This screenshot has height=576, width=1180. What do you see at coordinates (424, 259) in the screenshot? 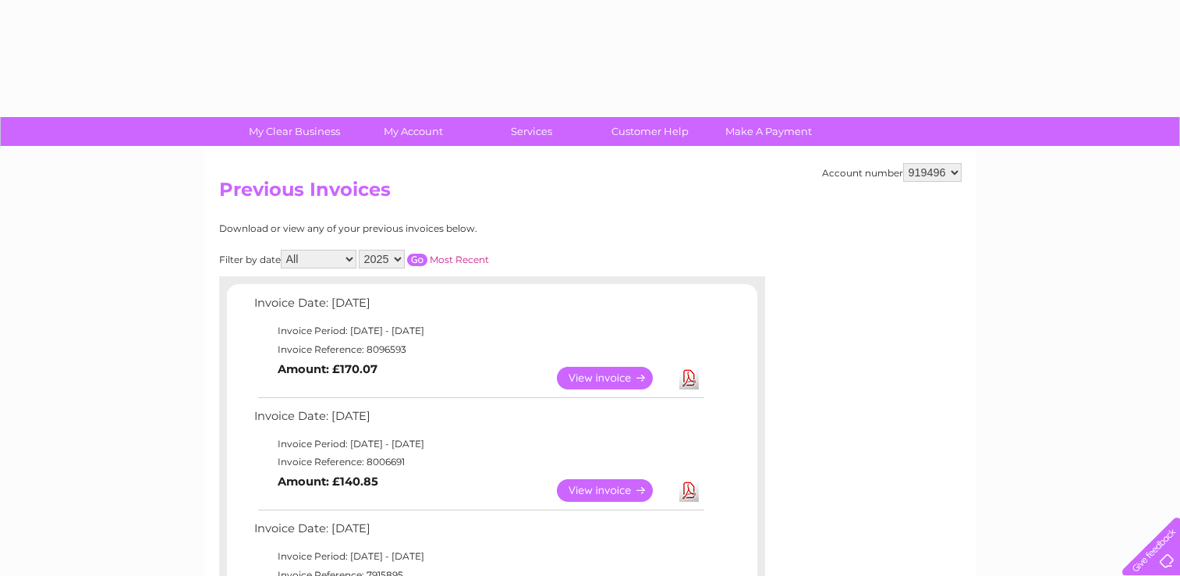
I see `div: Filter by date` at bounding box center [424, 259].